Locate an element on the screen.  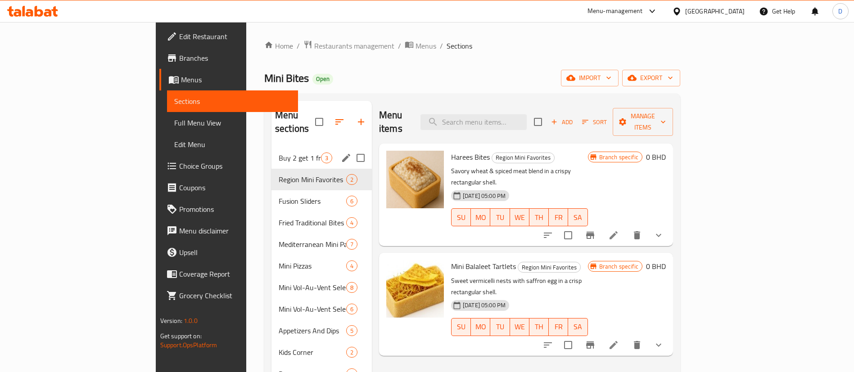
div: Appetizers And Dips5 is located at coordinates (322, 331).